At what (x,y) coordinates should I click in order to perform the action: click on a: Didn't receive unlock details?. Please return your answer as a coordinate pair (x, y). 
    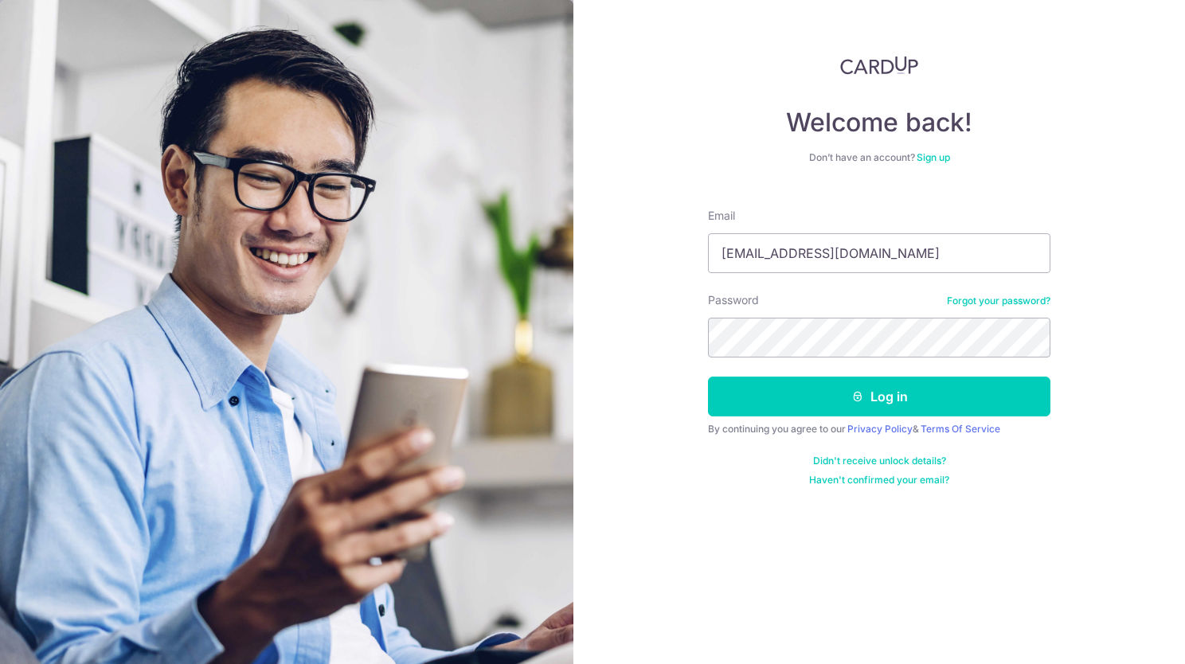
    Looking at the image, I should click on (879, 461).